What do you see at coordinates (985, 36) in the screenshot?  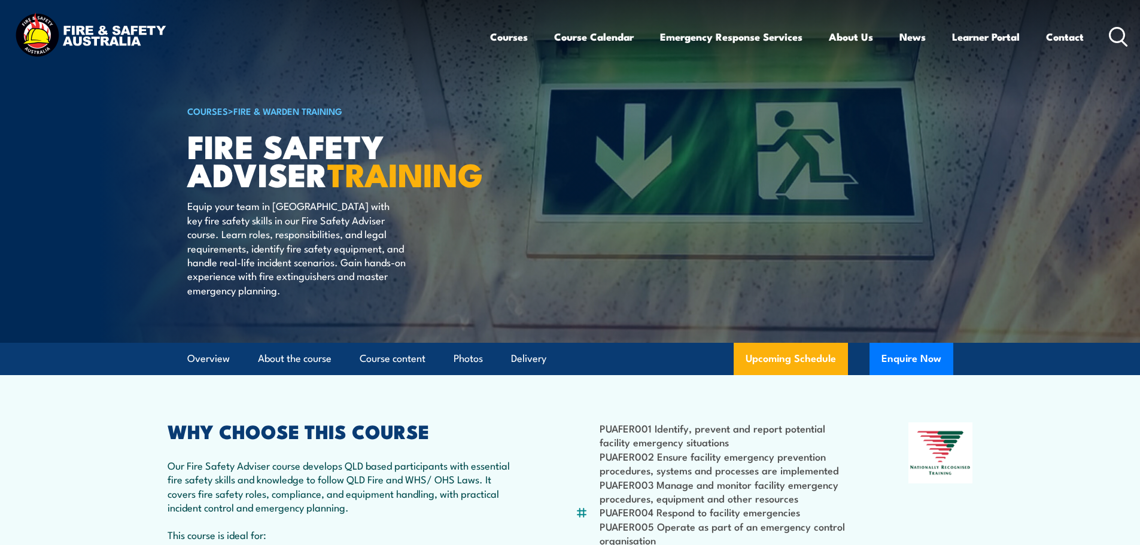 I see `a: Learner Portal` at bounding box center [985, 36].